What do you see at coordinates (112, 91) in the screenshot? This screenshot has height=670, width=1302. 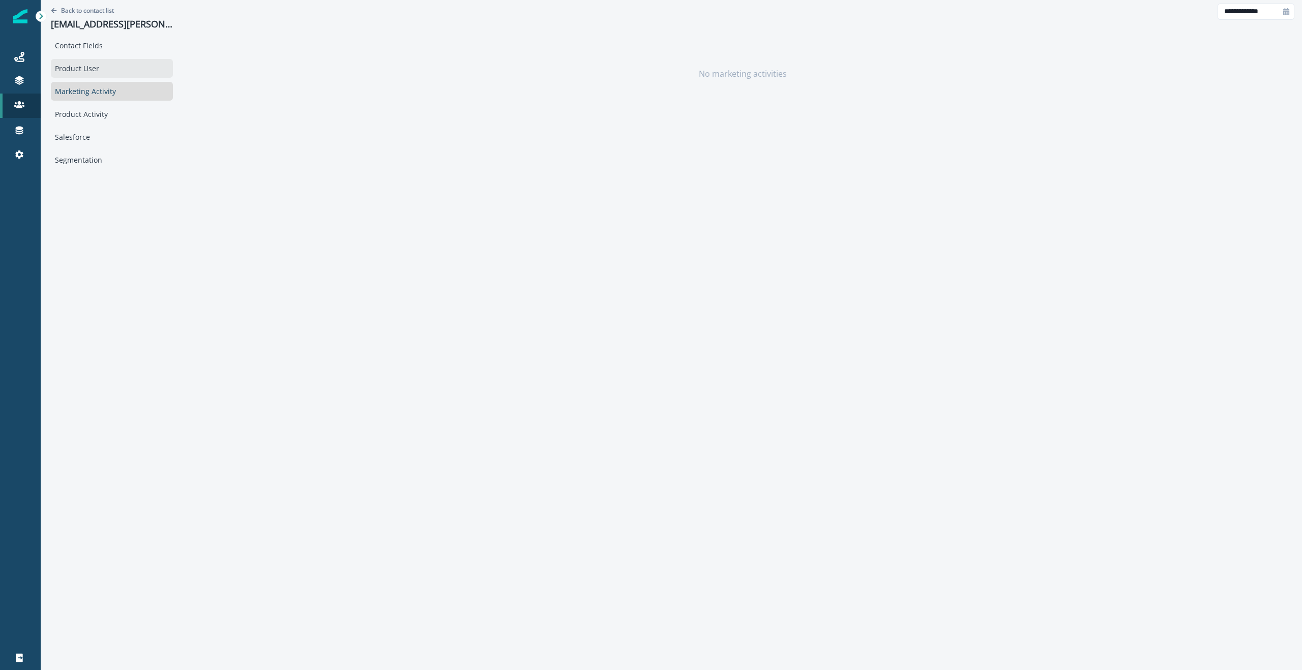 I see `div: Marketing Activity` at bounding box center [112, 91].